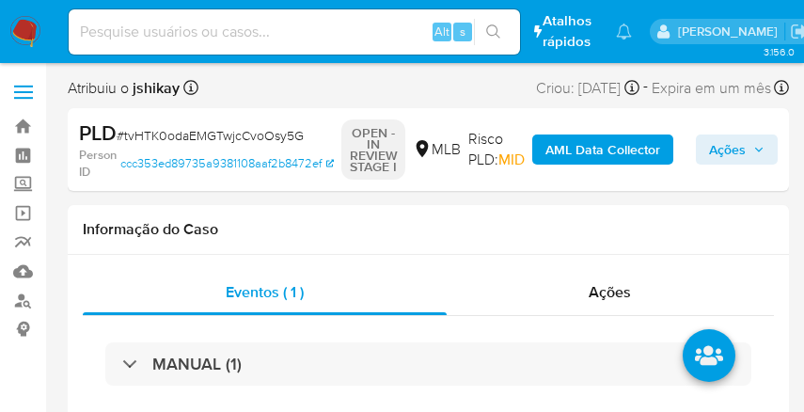  I want to click on h3: MANUAL (1), so click(197, 364).